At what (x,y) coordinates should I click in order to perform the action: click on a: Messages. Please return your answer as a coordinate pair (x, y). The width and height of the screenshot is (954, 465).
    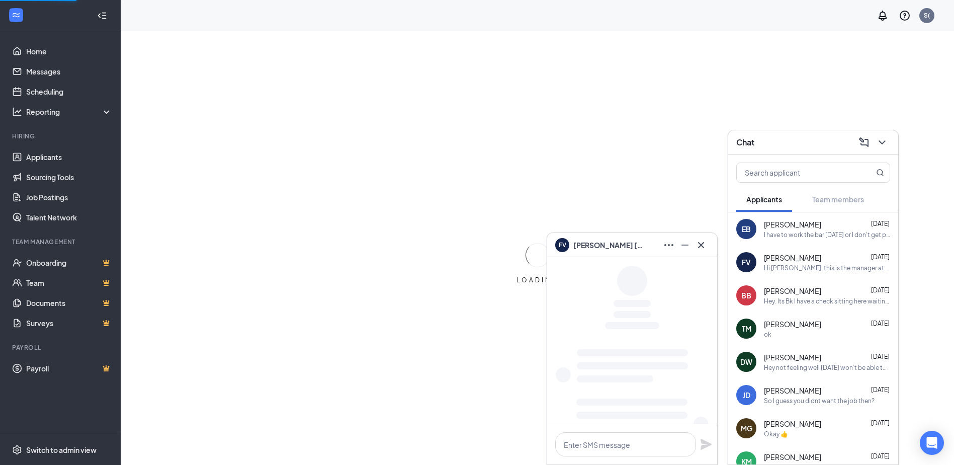
    Looking at the image, I should click on (69, 71).